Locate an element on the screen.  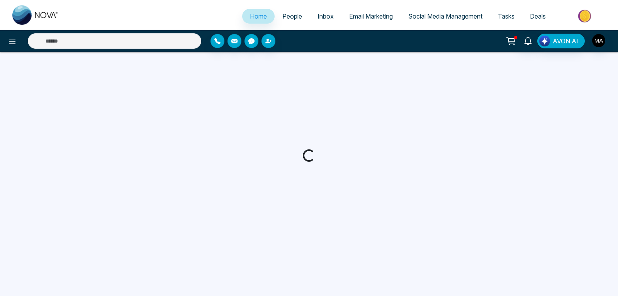
img: Lead Flow is located at coordinates (545, 41).